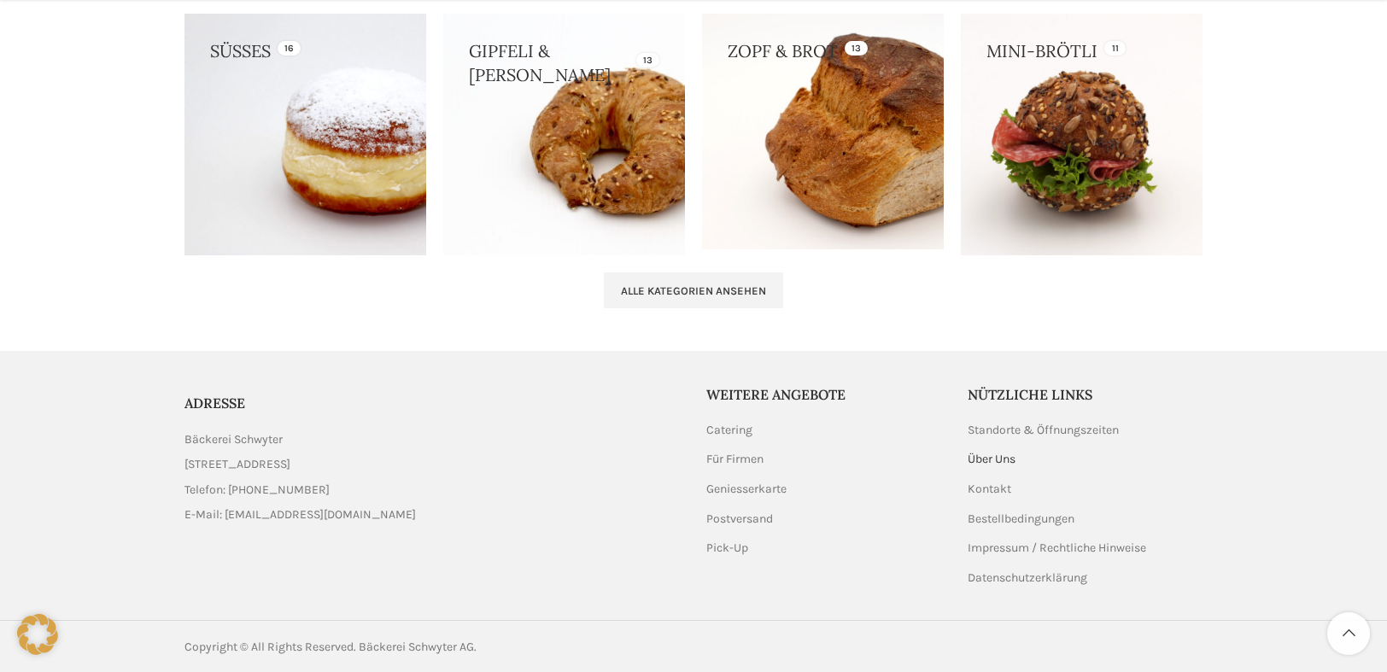 The image size is (1387, 672). I want to click on a: Geniesserkarte, so click(747, 489).